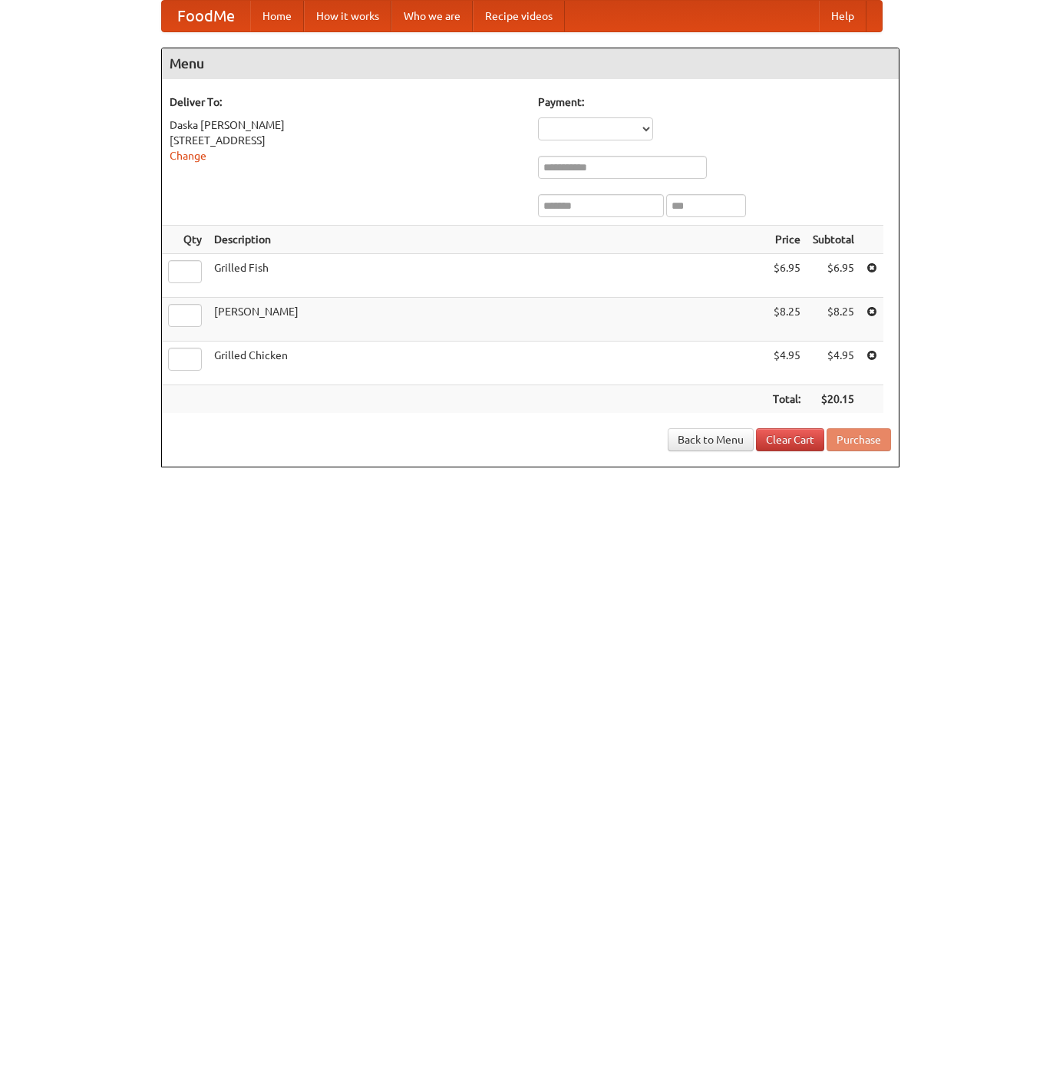  What do you see at coordinates (790, 440) in the screenshot?
I see `a: Clear Cart` at bounding box center [790, 440].